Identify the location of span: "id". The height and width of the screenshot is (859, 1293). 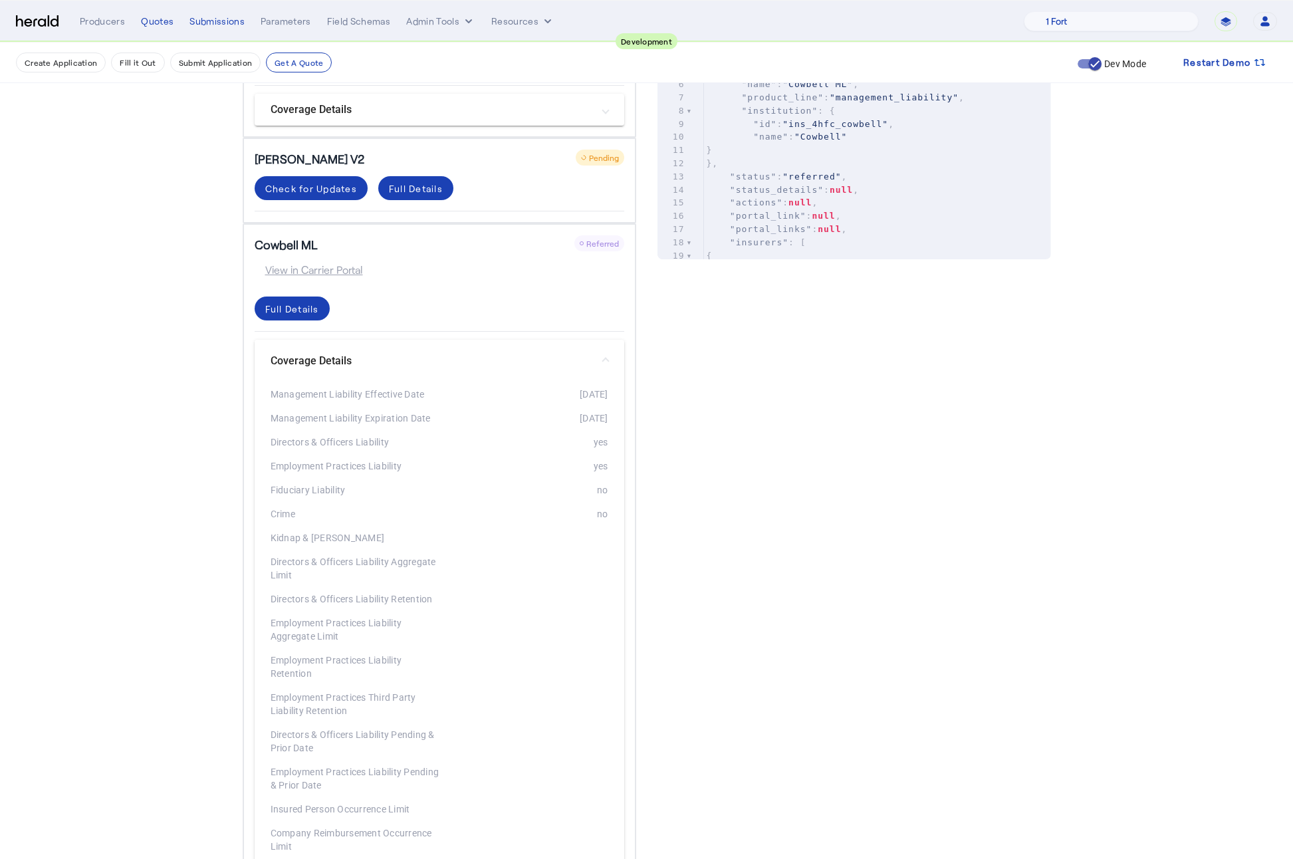
(765, 124).